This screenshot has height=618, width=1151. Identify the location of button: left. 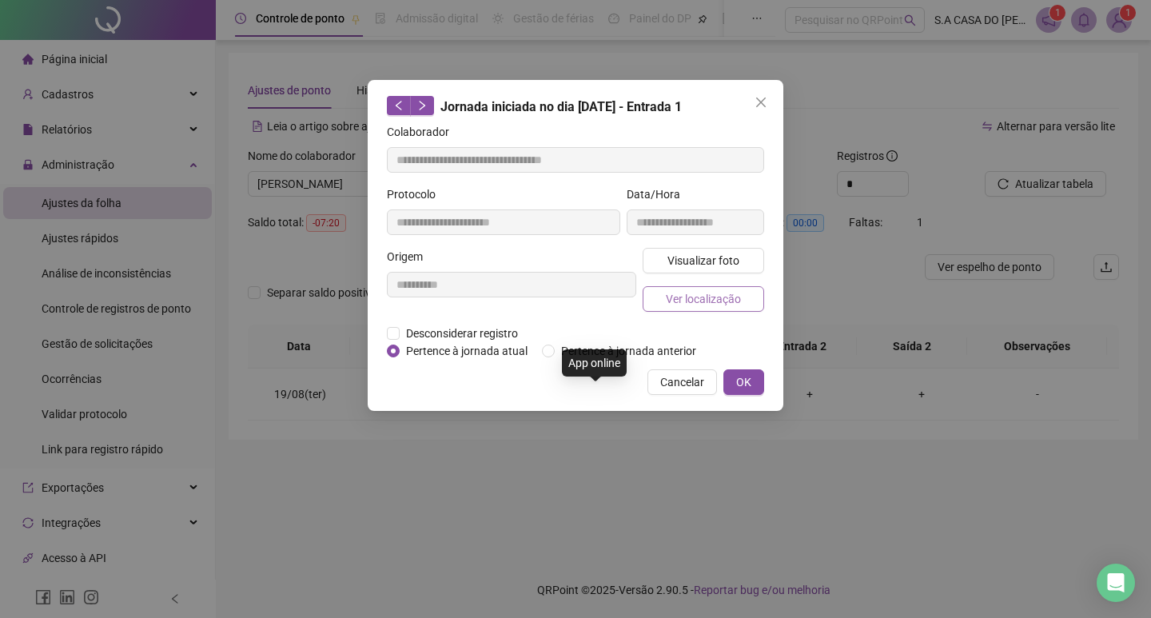
(399, 106).